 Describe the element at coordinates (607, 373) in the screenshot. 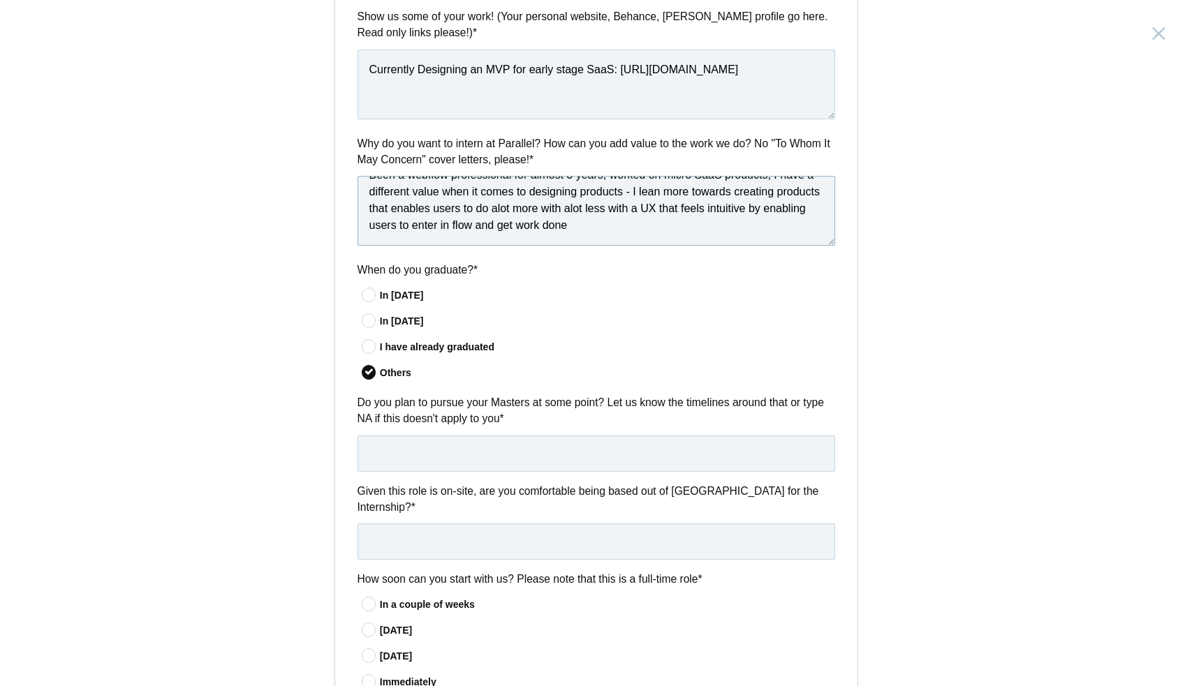

I see `div: Others` at that location.